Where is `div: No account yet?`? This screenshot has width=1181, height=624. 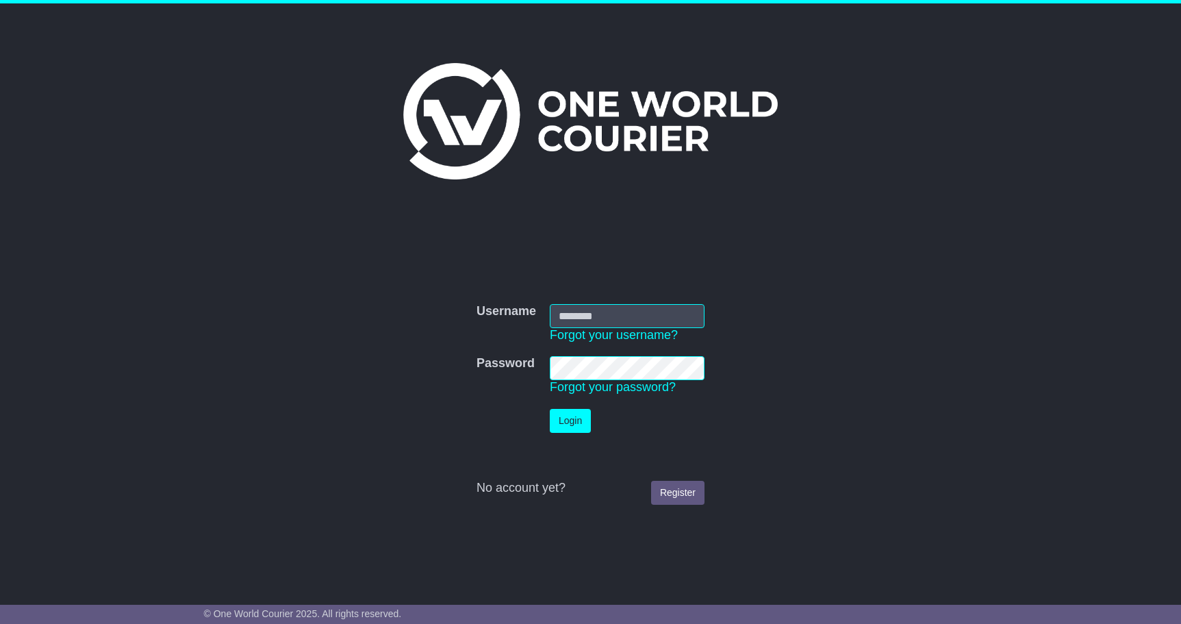 div: No account yet? is located at coordinates (590, 488).